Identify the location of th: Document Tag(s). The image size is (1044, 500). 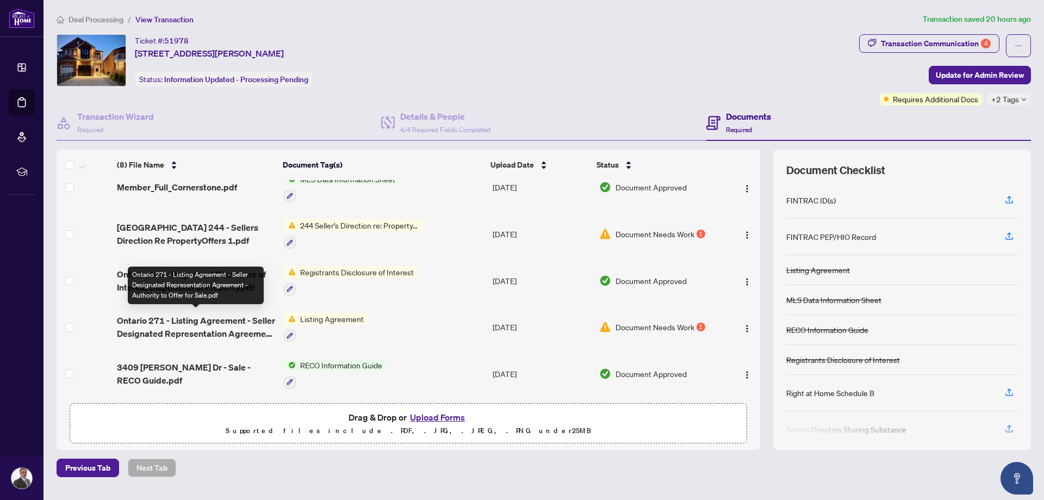
(382, 165).